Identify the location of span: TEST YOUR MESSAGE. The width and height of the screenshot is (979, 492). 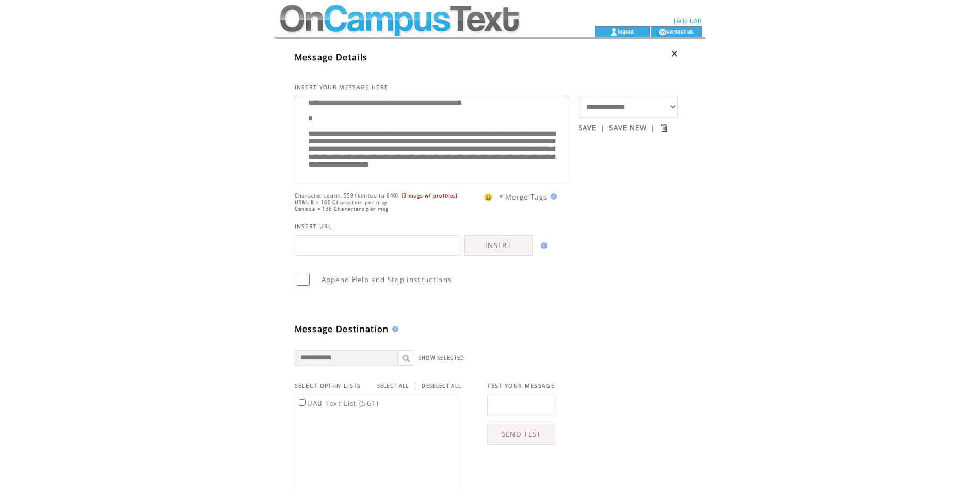
(521, 386).